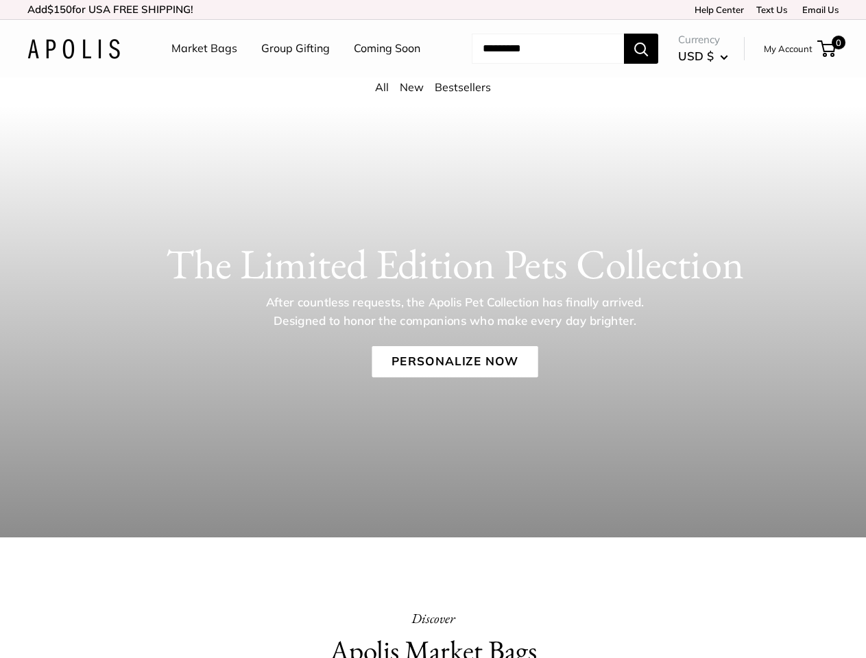  Describe the element at coordinates (433, 618) in the screenshot. I see `p: Discover` at that location.